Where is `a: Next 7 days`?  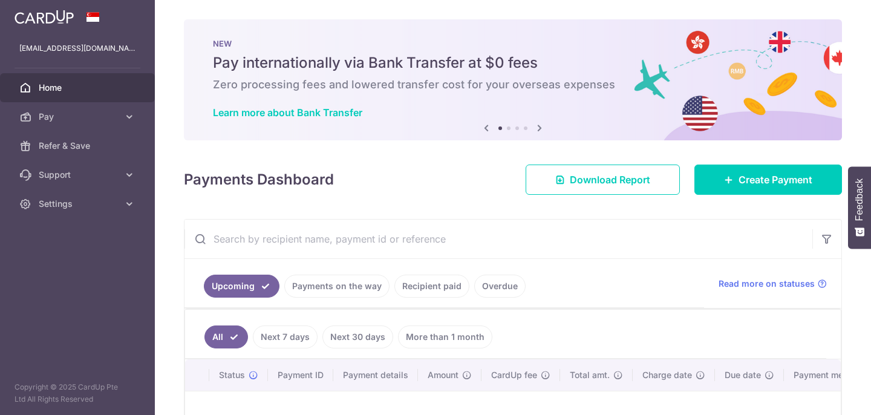 a: Next 7 days is located at coordinates (285, 337).